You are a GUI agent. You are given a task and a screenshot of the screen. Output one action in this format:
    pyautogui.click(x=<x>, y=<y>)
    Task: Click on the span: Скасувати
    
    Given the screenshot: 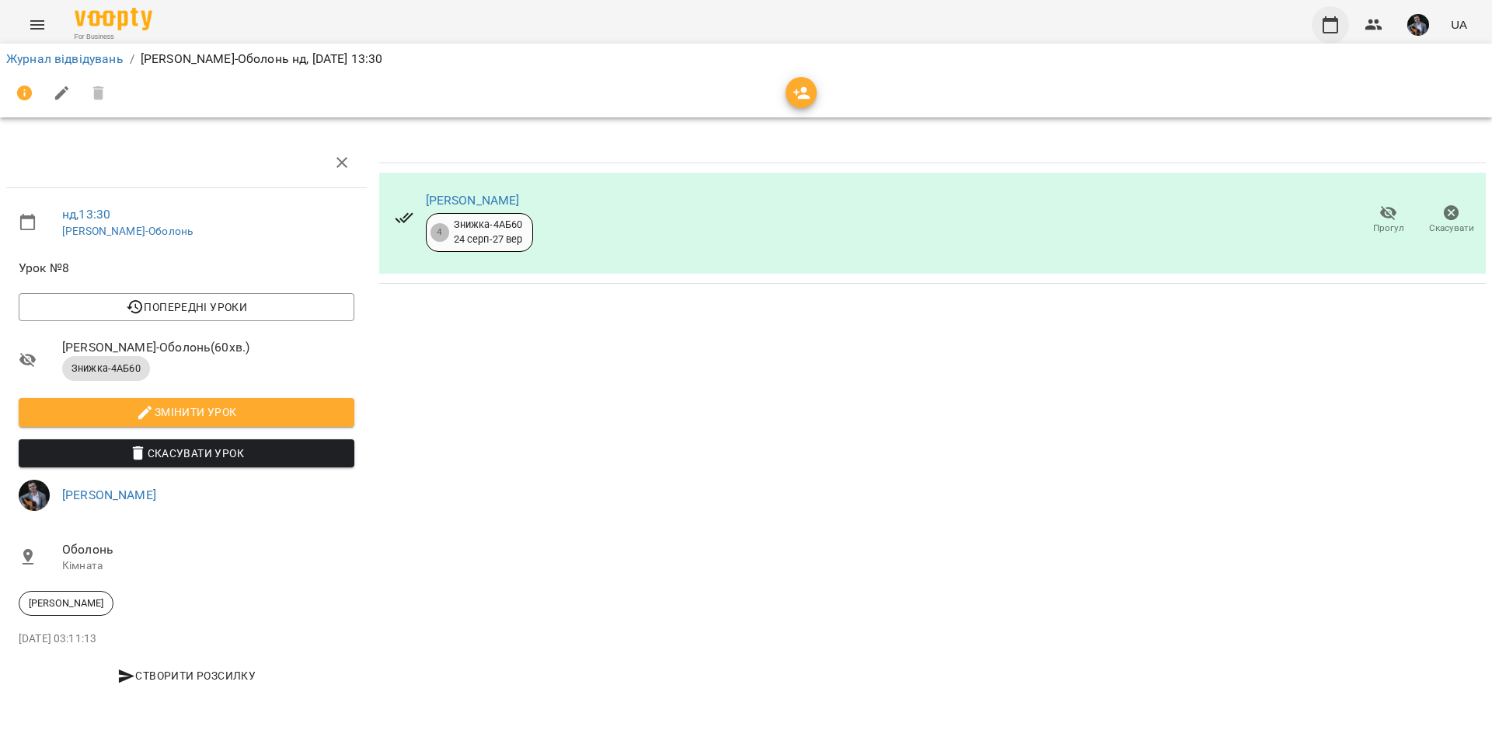 What is the action you would take?
    pyautogui.click(x=1452, y=228)
    